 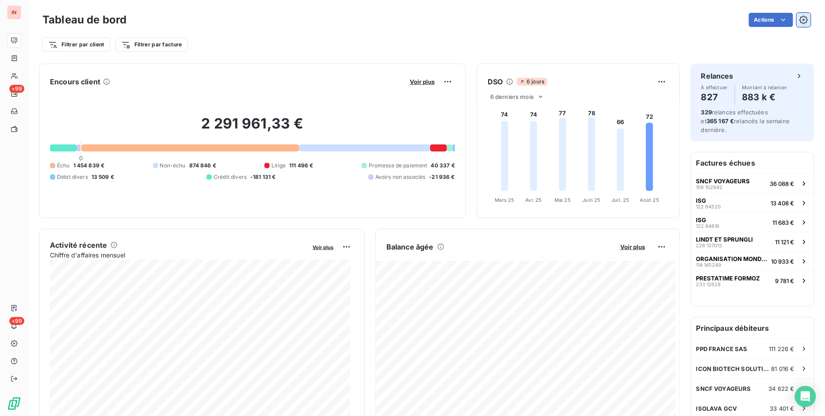 What do you see at coordinates (782, 409) in the screenshot?
I see `span: 33 401 €` at bounding box center [782, 409].